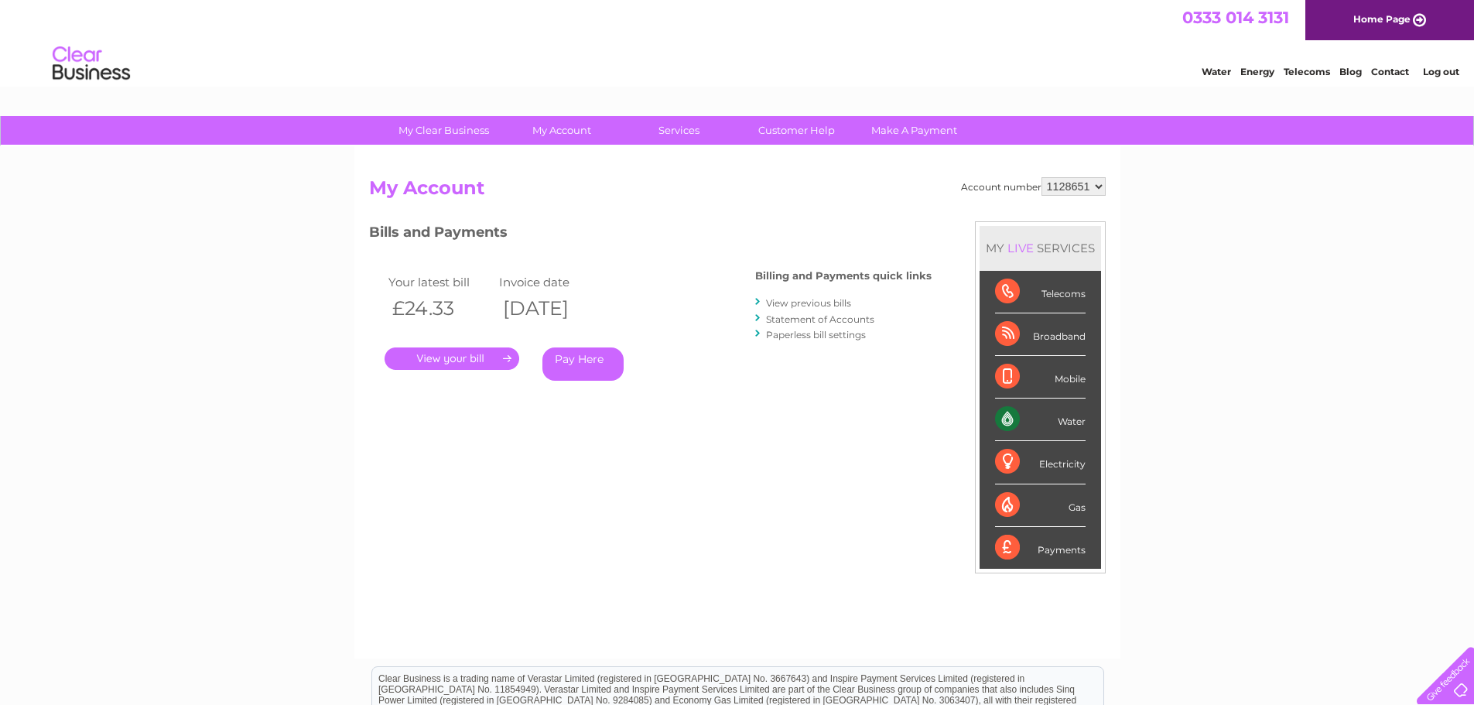  What do you see at coordinates (440, 282) in the screenshot?
I see `td: Your latest bill` at bounding box center [440, 282].